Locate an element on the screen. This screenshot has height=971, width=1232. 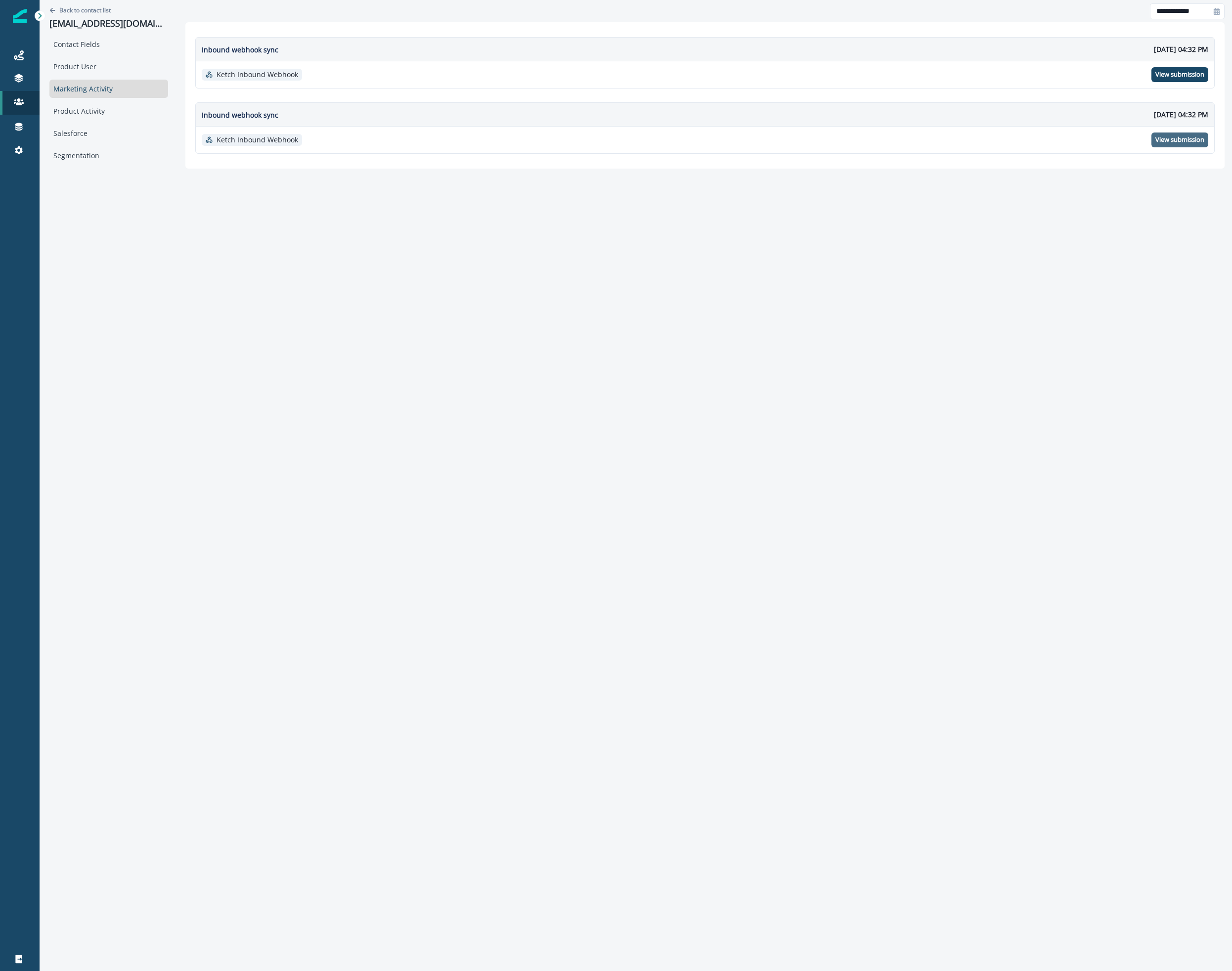
img: Inflection is located at coordinates (20, 15).